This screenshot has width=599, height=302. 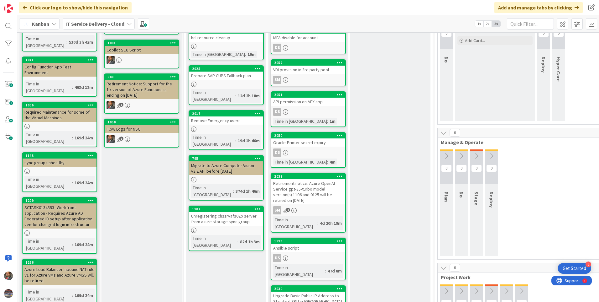 What do you see at coordinates (447, 196) in the screenshot?
I see `span: Plan` at bounding box center [447, 196].